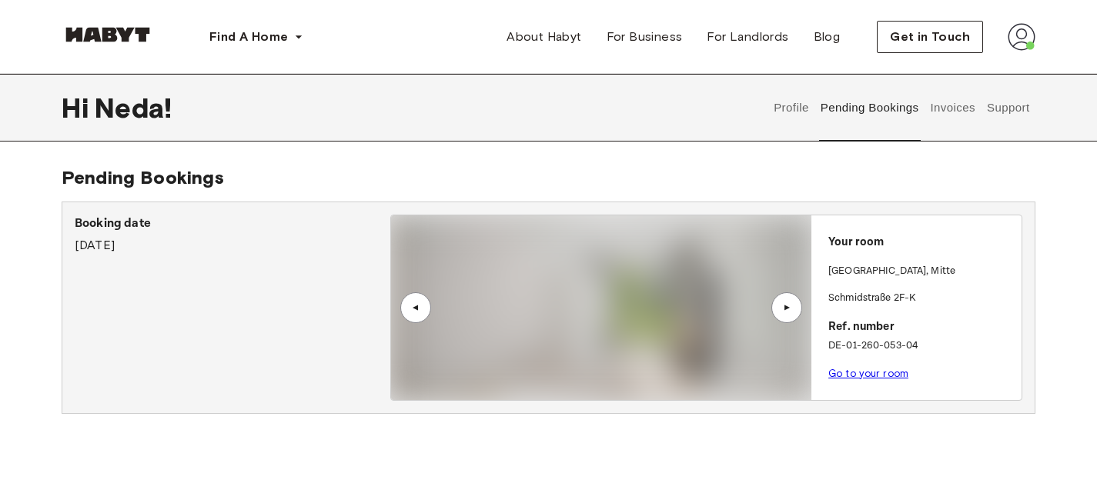 The width and height of the screenshot is (1097, 493). I want to click on a: Blog, so click(827, 37).